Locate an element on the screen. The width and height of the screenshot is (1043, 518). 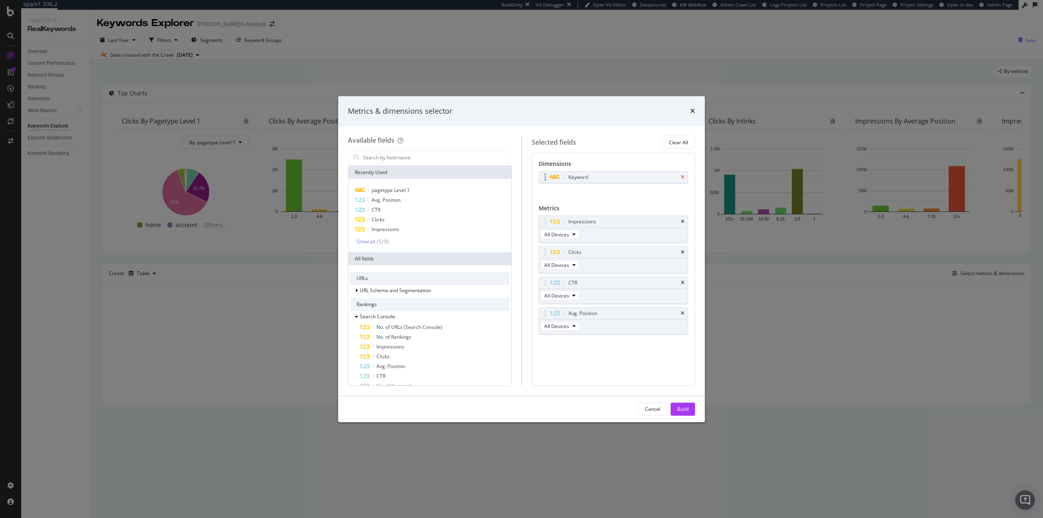
span: No. of Rankings is located at coordinates (394, 336).